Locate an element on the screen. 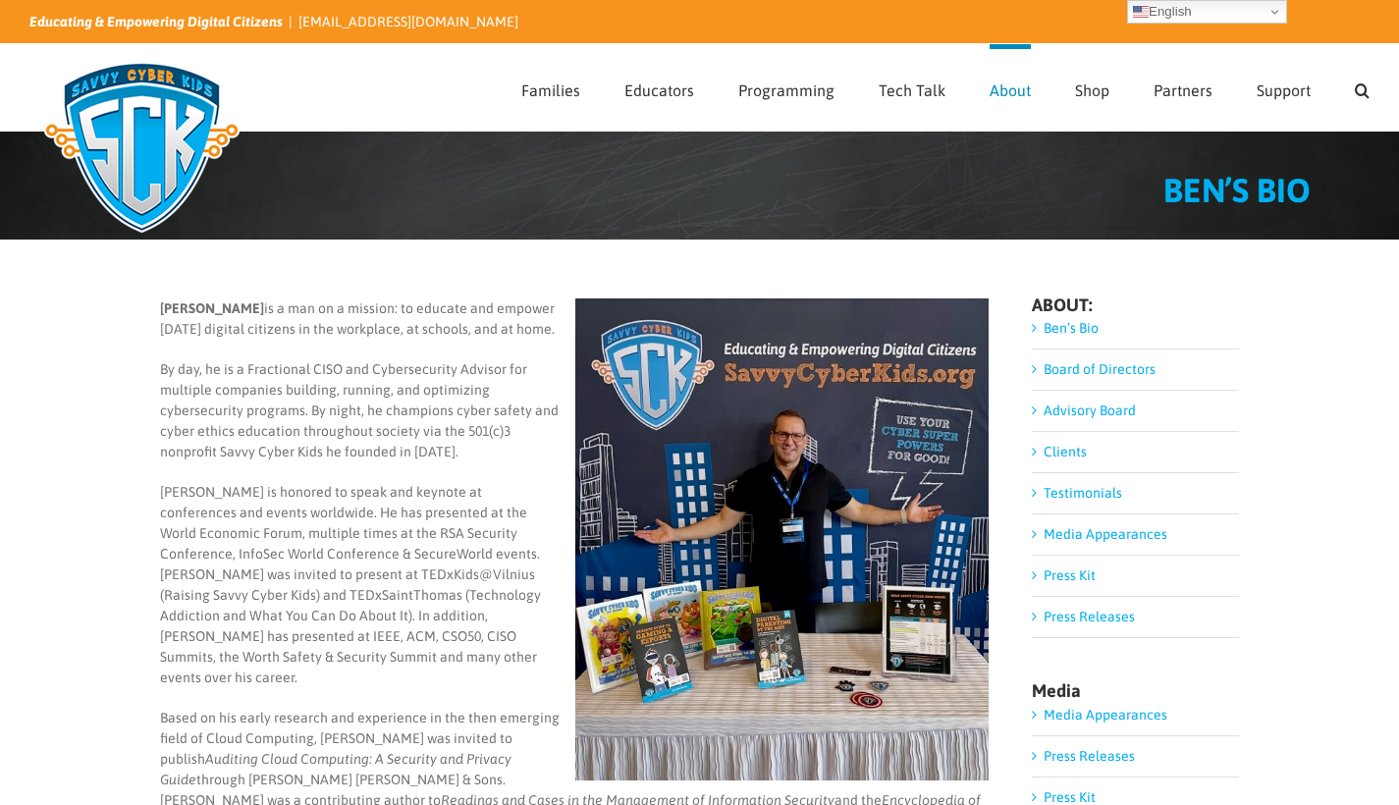 Image resolution: width=1399 pixels, height=805 pixels. span: Families is located at coordinates (551, 90).